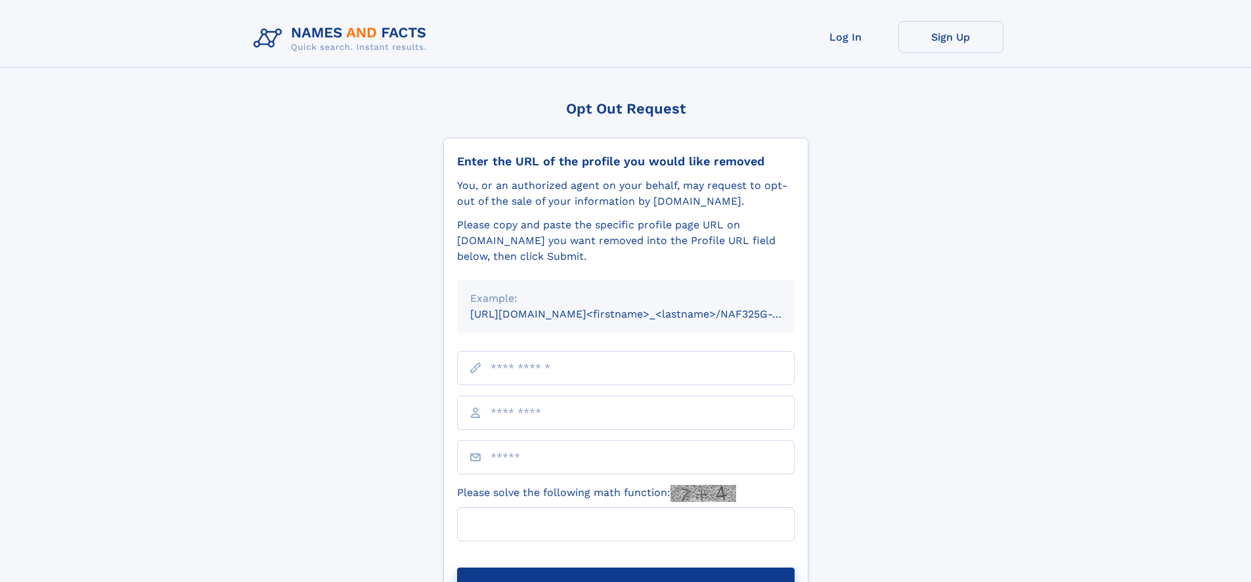 This screenshot has height=582, width=1251. I want to click on div: Opt Out Request, so click(626, 108).